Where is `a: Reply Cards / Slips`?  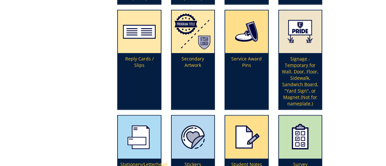 a: Reply Cards / Slips is located at coordinates (139, 60).